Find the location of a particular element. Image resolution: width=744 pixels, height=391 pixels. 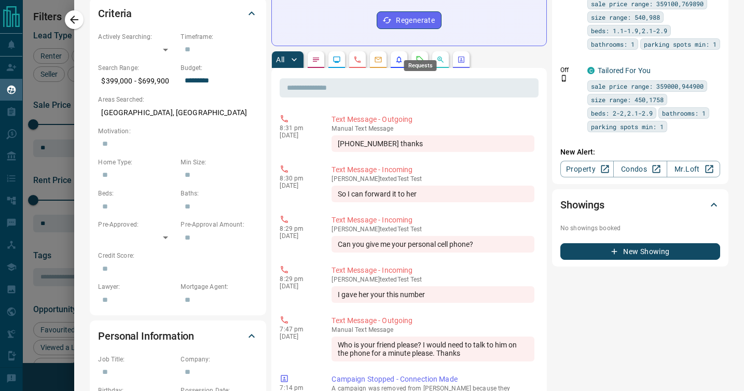

p: Areas Searched: is located at coordinates (178, 100).